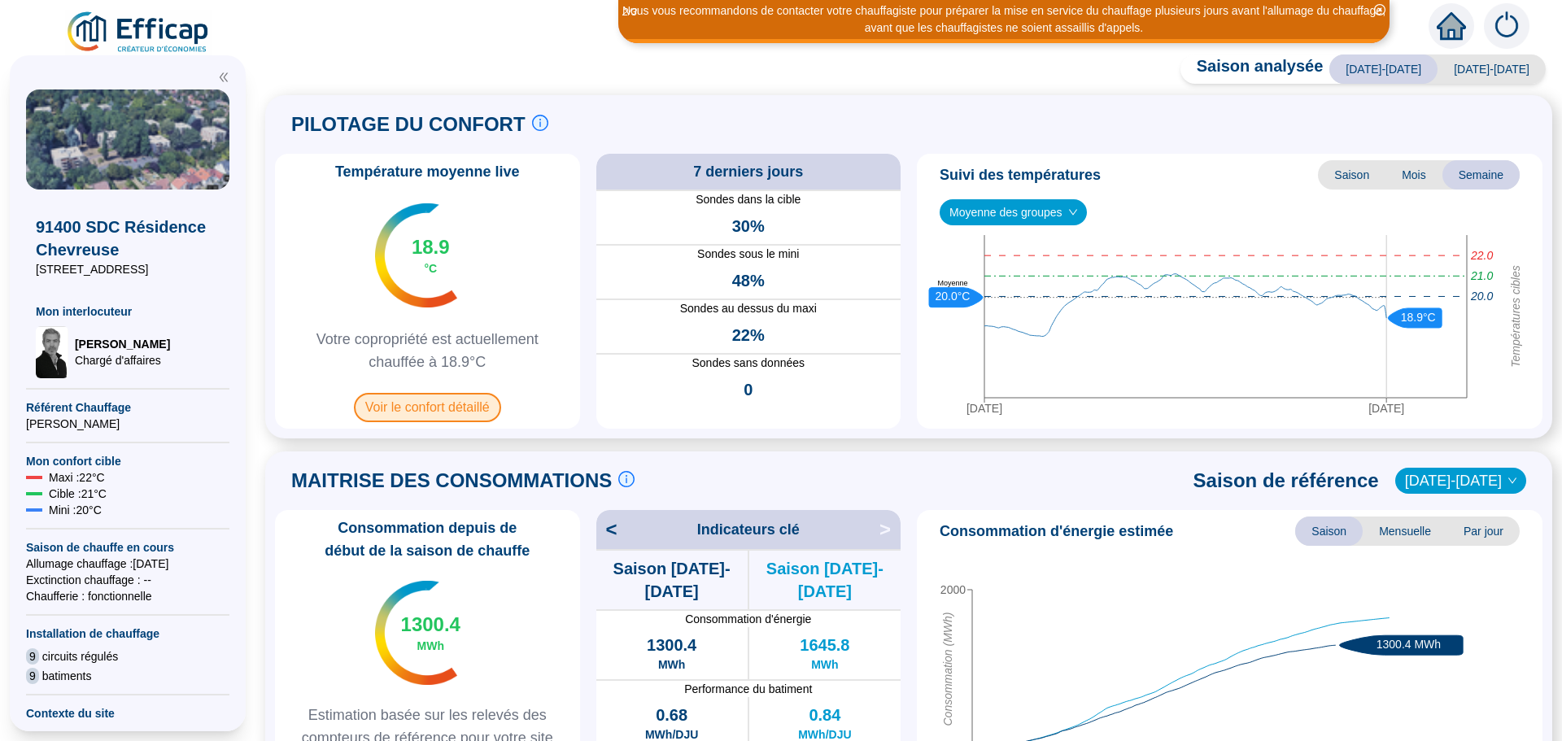  I want to click on i: 2 / 3, so click(630, 11).